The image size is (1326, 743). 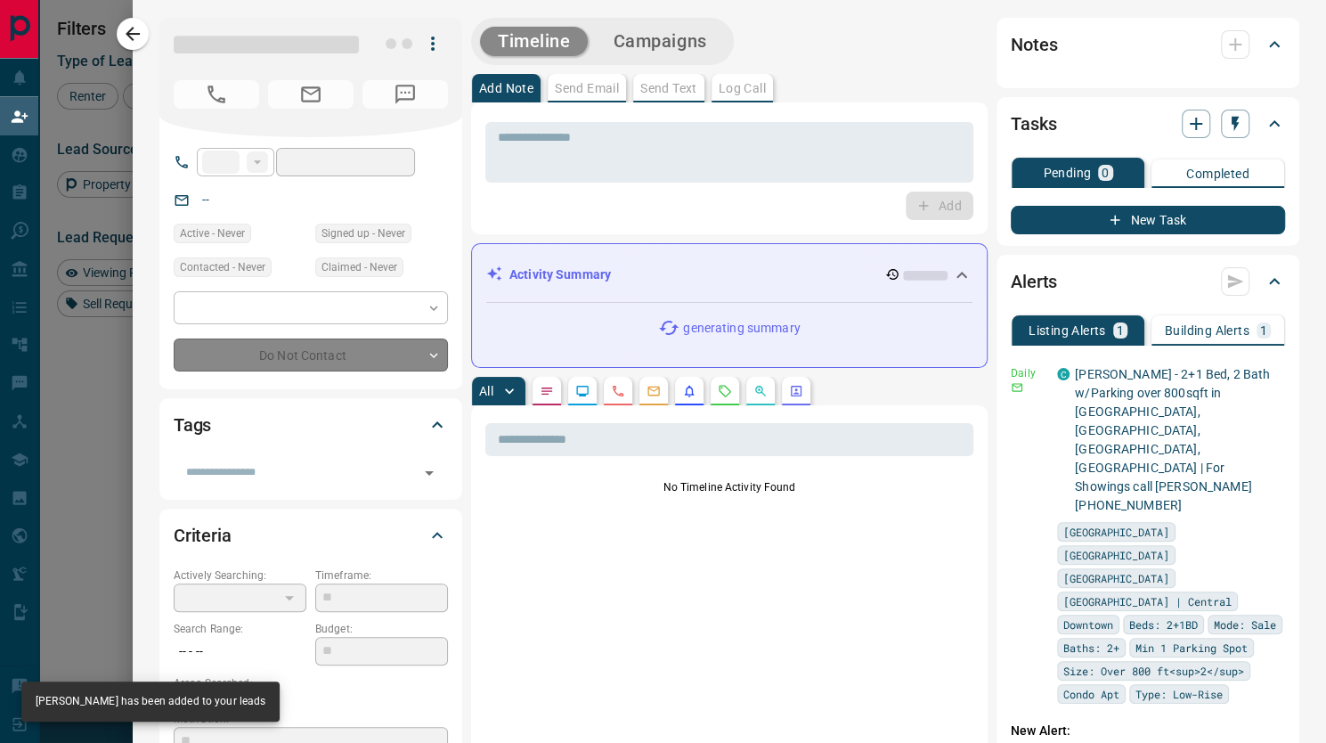 I want to click on svg: Emails, so click(x=654, y=391).